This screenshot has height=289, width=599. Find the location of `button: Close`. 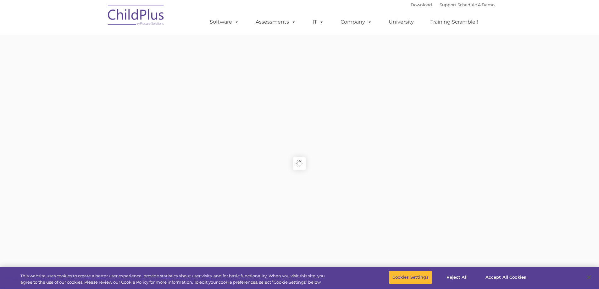

button: Close is located at coordinates (589, 277).